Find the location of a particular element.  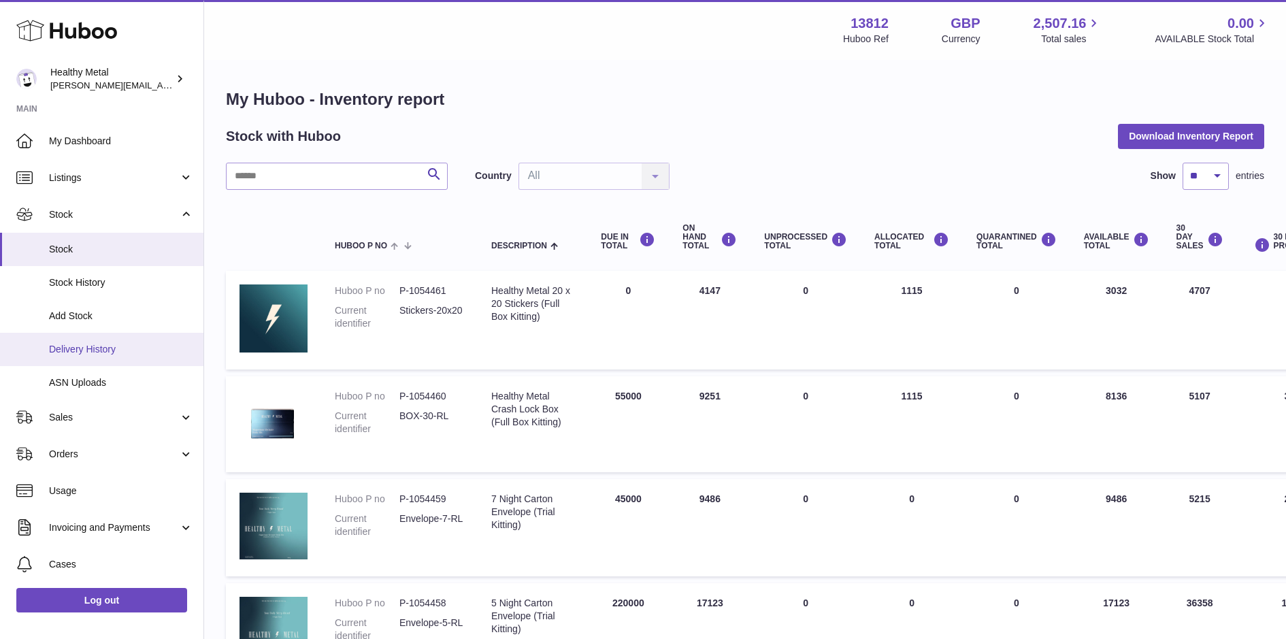

span: Huboo P no is located at coordinates (361, 246).